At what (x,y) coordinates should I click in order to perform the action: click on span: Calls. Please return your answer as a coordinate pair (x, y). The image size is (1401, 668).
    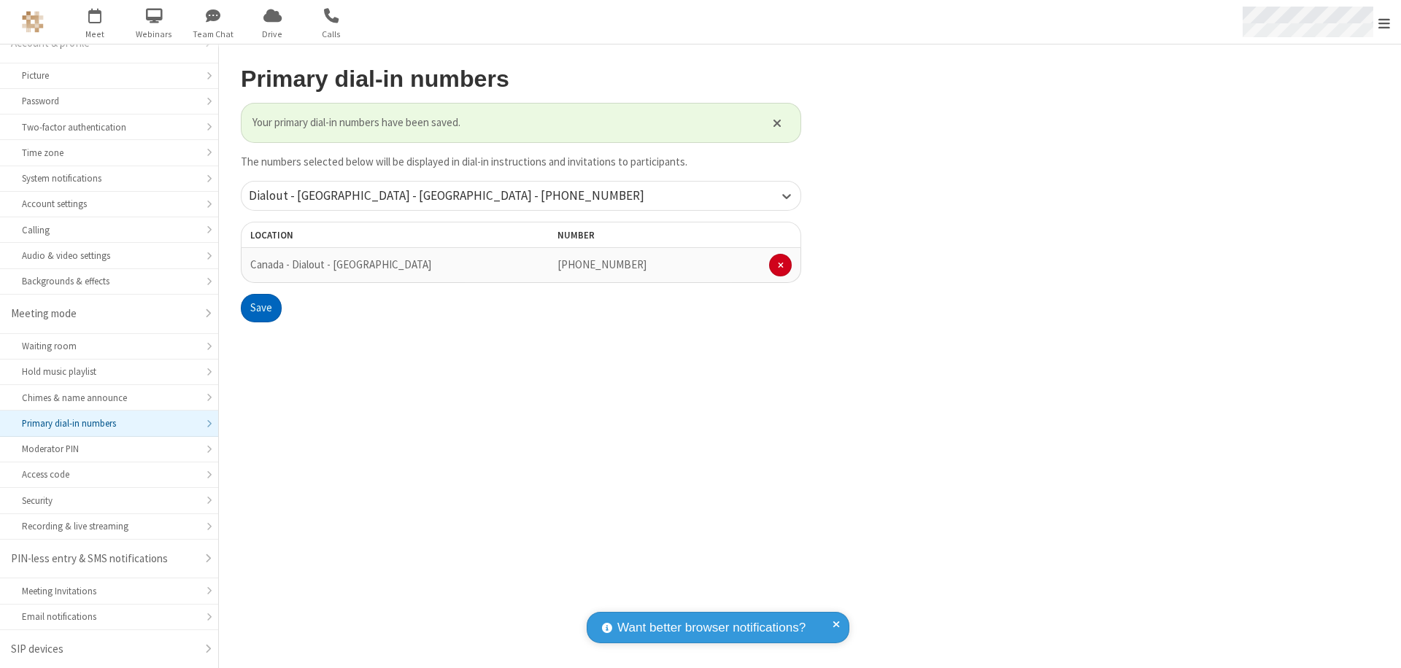
    Looking at the image, I should click on (331, 34).